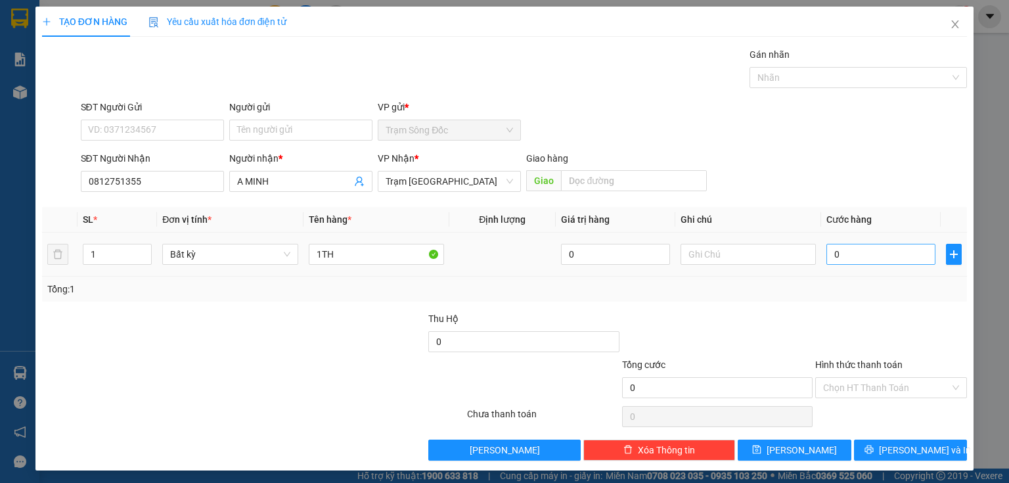 This screenshot has height=483, width=1009. Describe the element at coordinates (449, 181) in the screenshot. I see `span: Trạm Sài Gòn` at that location.